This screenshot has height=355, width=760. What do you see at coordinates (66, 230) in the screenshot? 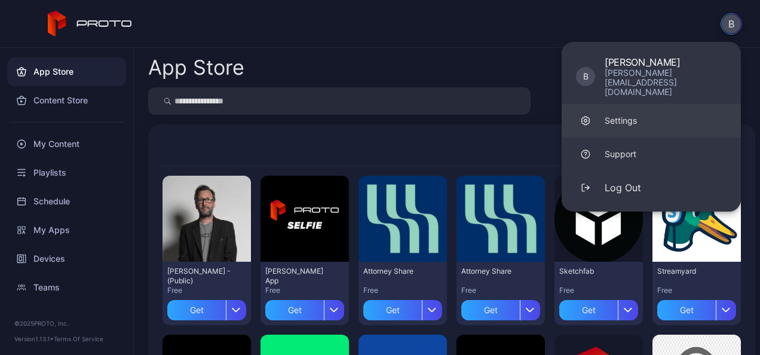
I see `a: My Apps` at bounding box center [66, 230].